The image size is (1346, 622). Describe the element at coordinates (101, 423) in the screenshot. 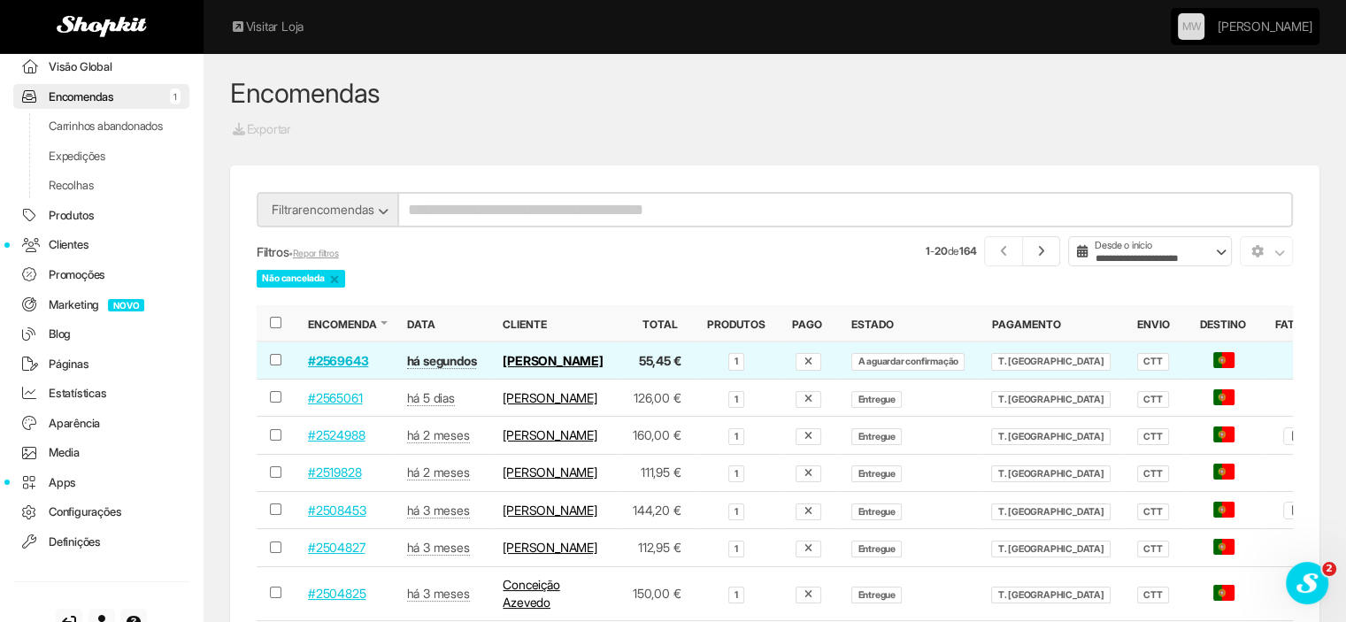

I see `a: Aparência` at that location.